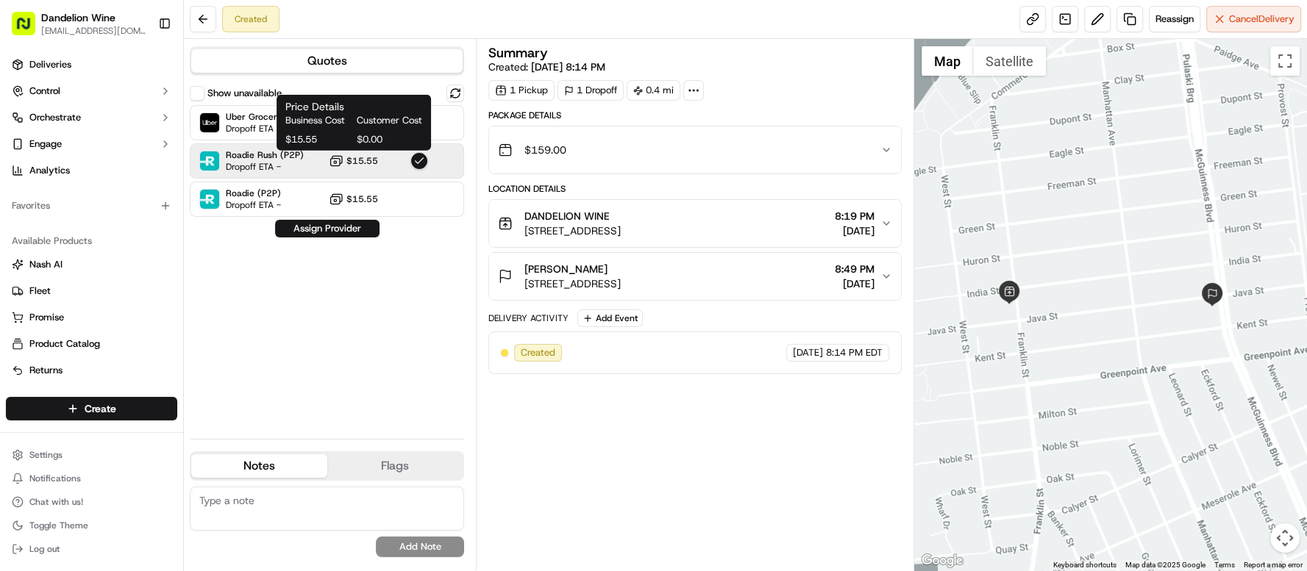  Describe the element at coordinates (140, 369) in the screenshot. I see `a: Powered byPylon` at that location.